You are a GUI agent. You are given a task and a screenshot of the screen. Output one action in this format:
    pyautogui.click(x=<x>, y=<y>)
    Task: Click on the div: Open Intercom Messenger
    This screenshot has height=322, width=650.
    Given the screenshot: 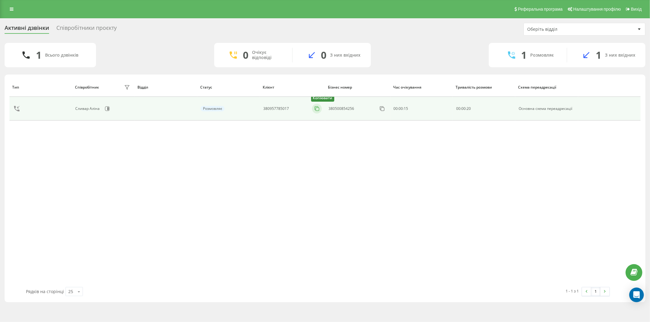 What is the action you would take?
    pyautogui.click(x=636, y=295)
    